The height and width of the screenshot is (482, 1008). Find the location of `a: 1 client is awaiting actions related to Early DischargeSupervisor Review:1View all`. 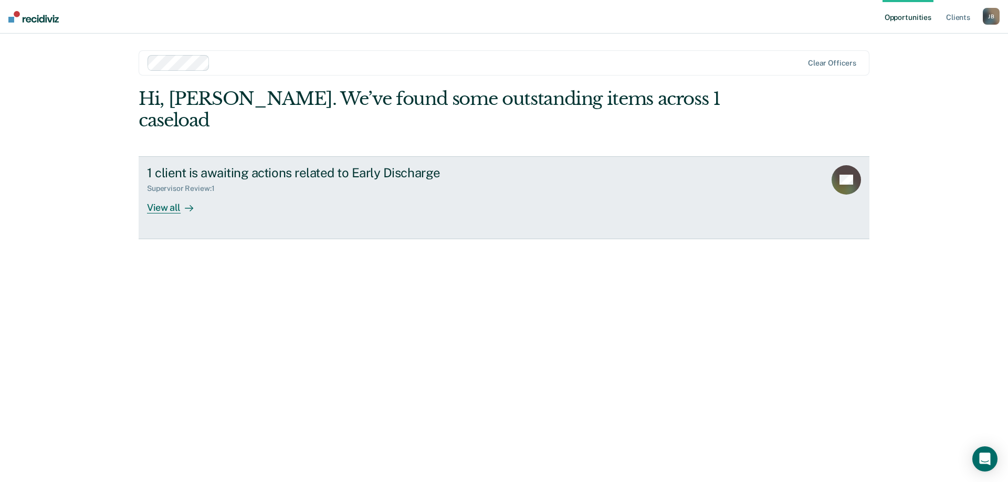

a: 1 client is awaiting actions related to Early DischargeSupervisor Review:1View all is located at coordinates (504, 198).